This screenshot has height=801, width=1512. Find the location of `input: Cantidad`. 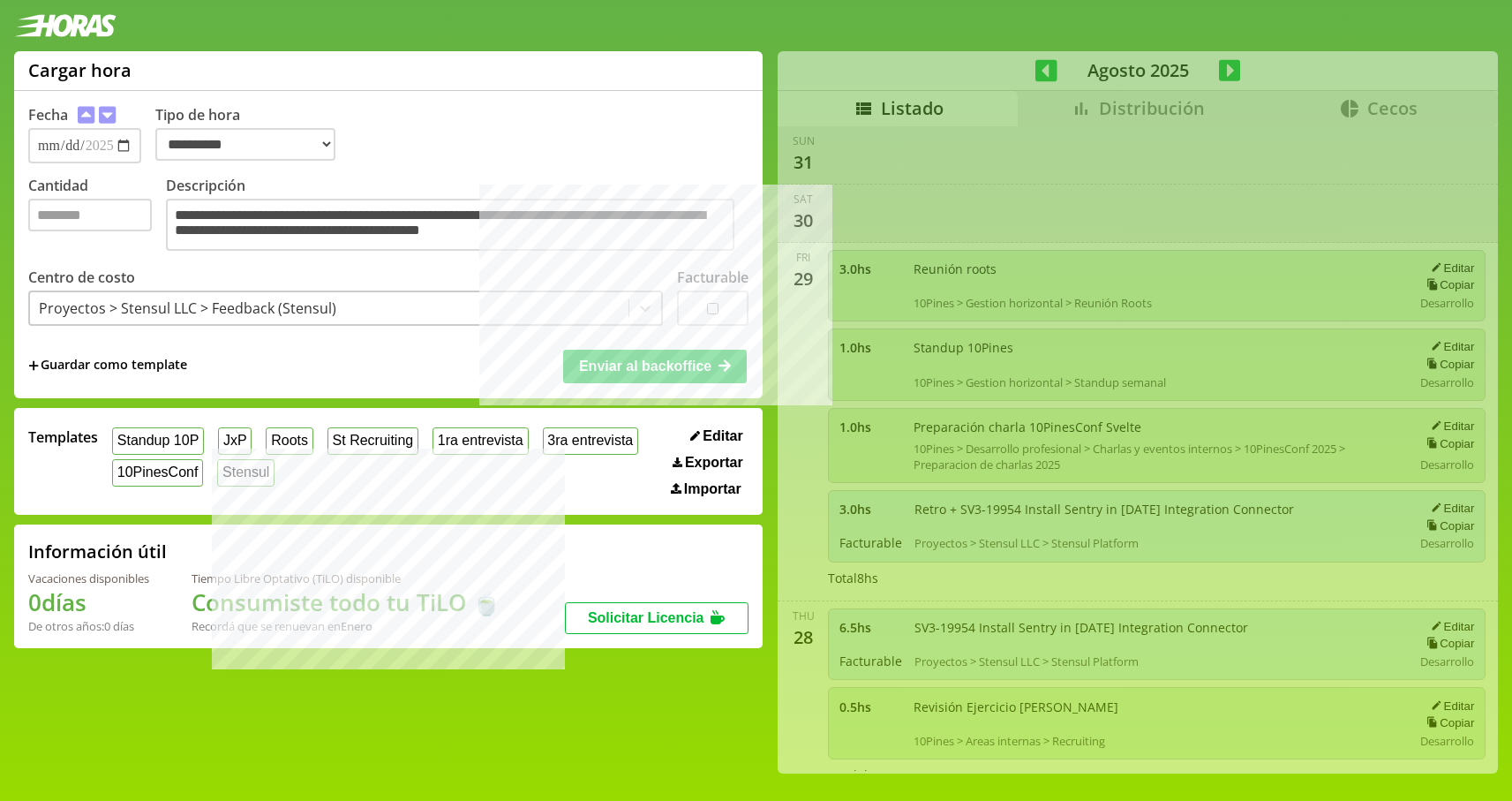

input: Cantidad is located at coordinates (91, 215).